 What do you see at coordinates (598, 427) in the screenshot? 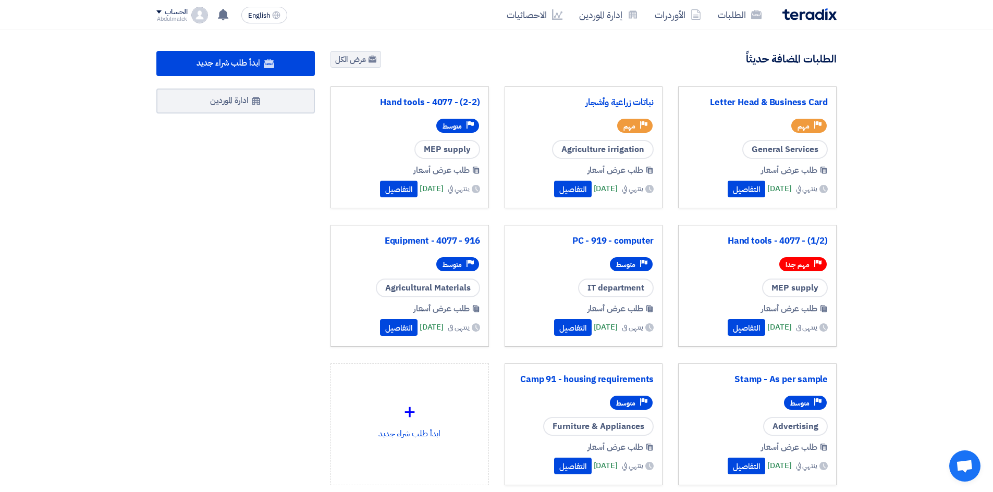
I see `span: Furniture & Appliances` at bounding box center [598, 427].